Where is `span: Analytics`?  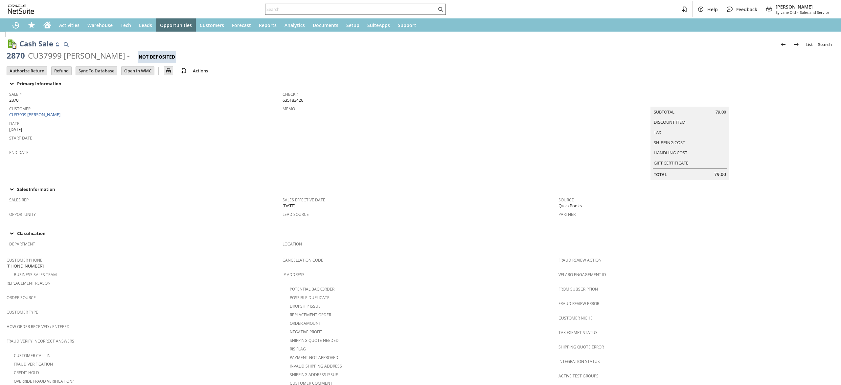 span: Analytics is located at coordinates (295, 25).